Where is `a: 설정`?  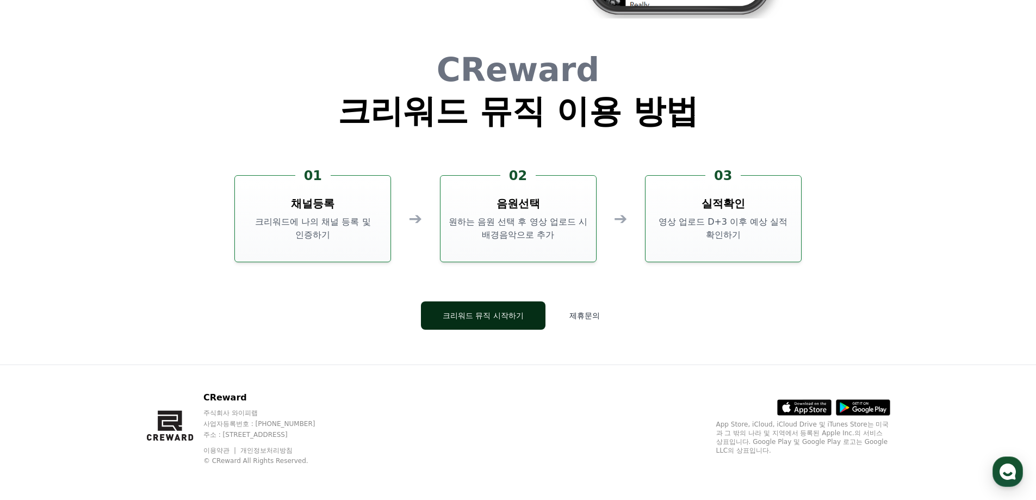
a: 설정 is located at coordinates (175, 358).